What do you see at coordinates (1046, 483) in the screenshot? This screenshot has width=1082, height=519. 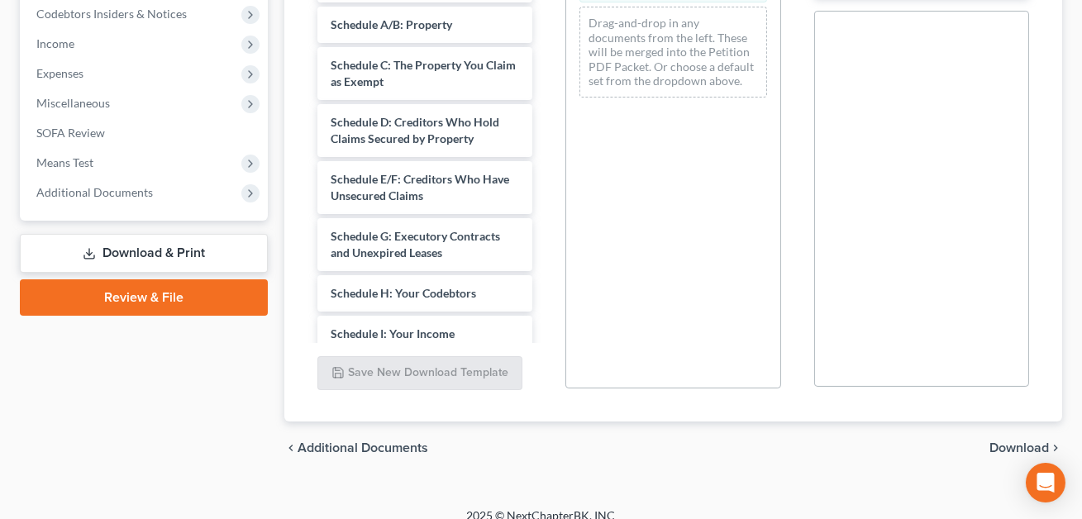 I see `div: Open Intercom Messenger` at bounding box center [1046, 483].